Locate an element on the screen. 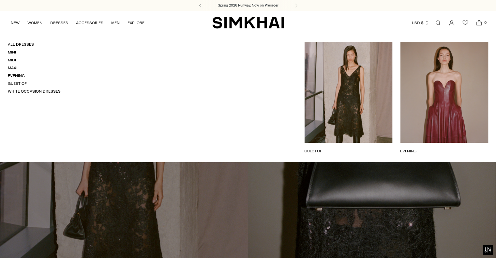 The width and height of the screenshot is (496, 258). a: NEW is located at coordinates (15, 23).